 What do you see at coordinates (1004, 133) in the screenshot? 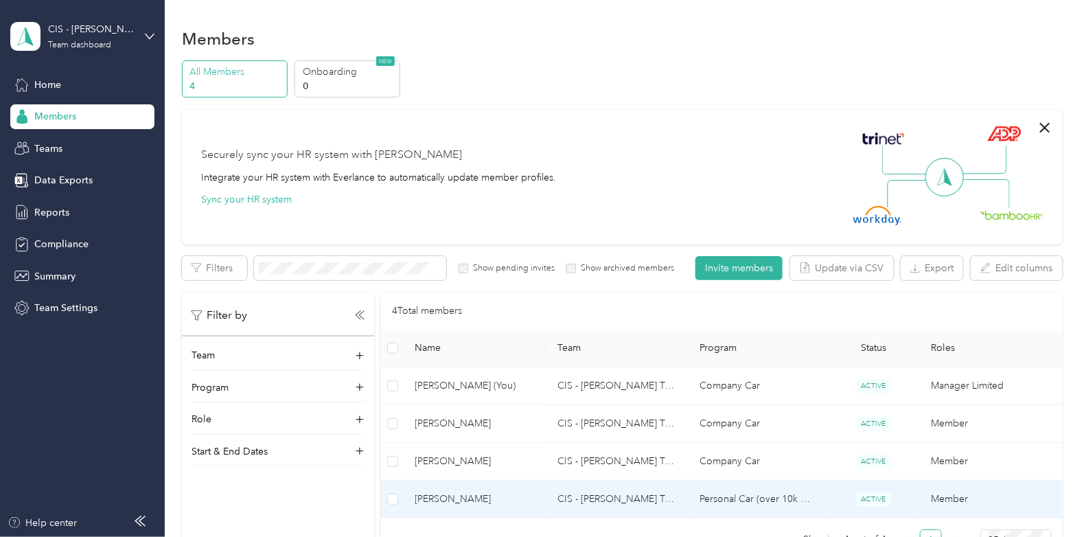
I see `img: ADP` at bounding box center [1004, 133].